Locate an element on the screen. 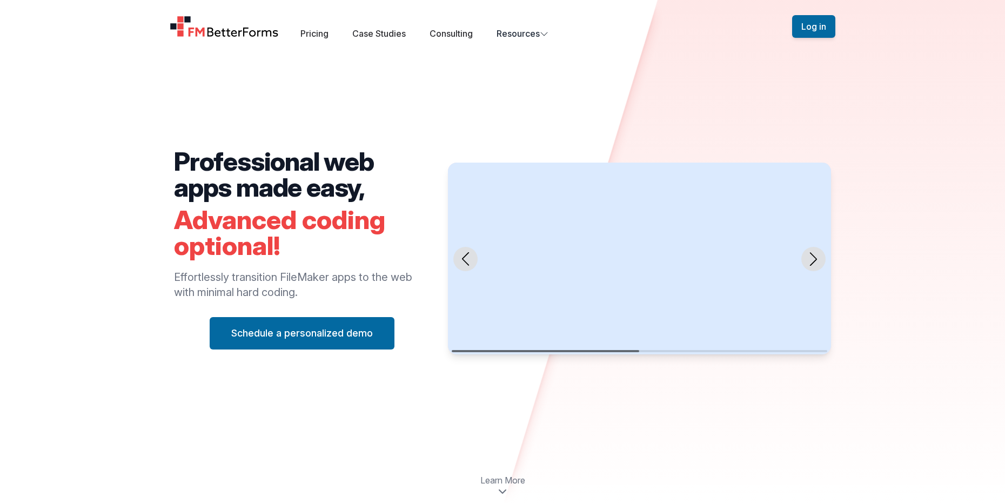  button: Resources is located at coordinates (522, 33).